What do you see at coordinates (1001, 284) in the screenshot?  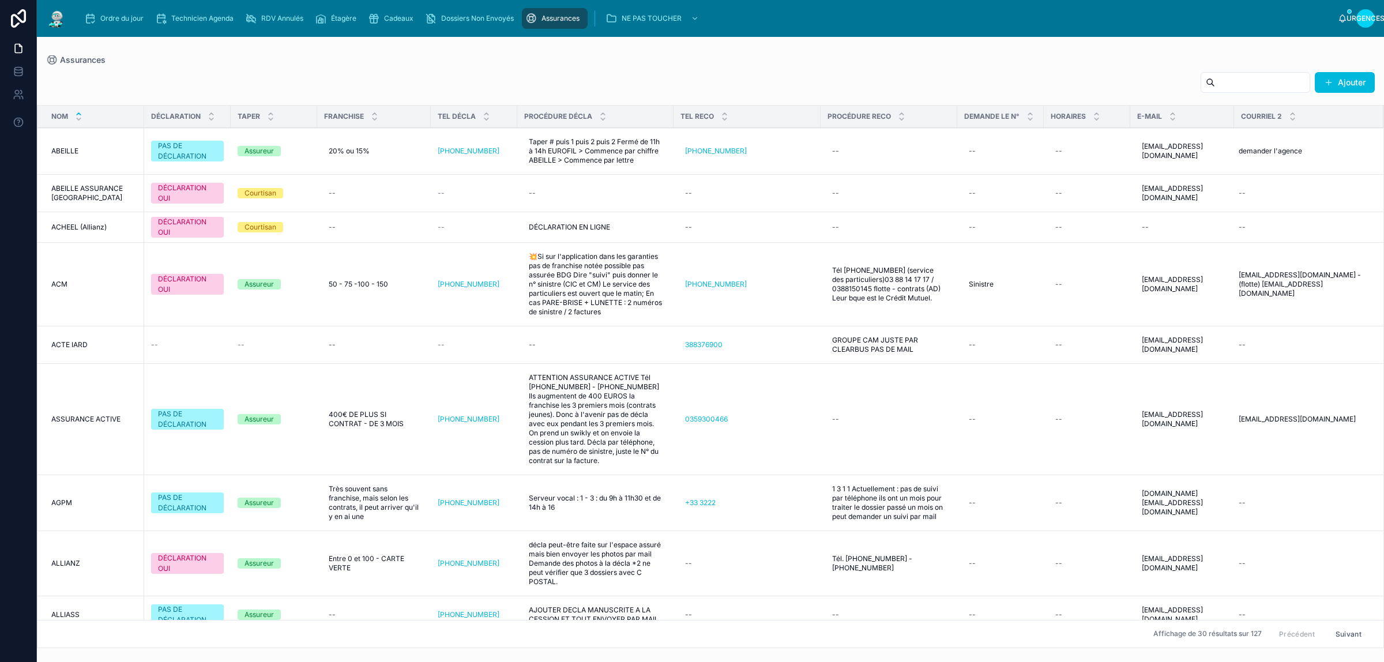 I see `a: Sinistre` at bounding box center [1001, 284].